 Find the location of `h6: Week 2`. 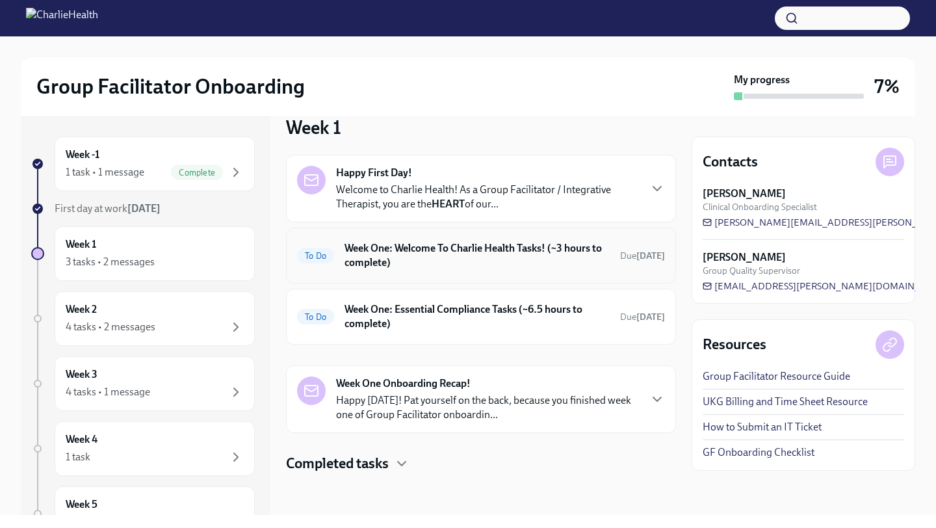

h6: Week 2 is located at coordinates (81, 309).